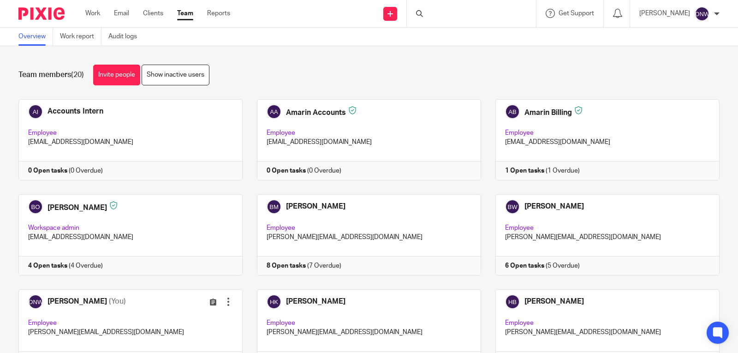  I want to click on a: Email, so click(121, 13).